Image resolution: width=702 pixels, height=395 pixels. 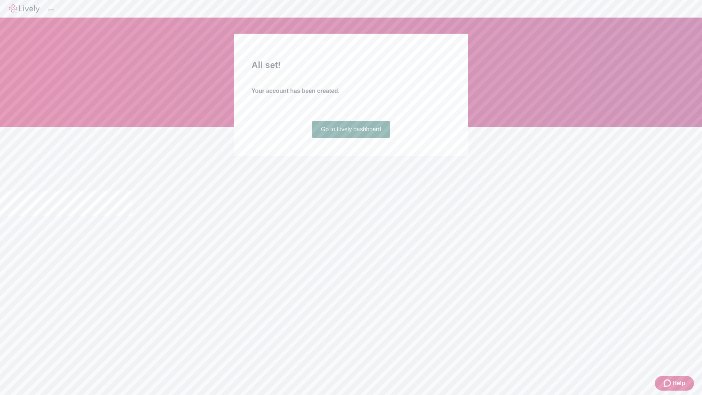 What do you see at coordinates (668, 383) in the screenshot?
I see `svg: Zendesk support icon` at bounding box center [668, 383].